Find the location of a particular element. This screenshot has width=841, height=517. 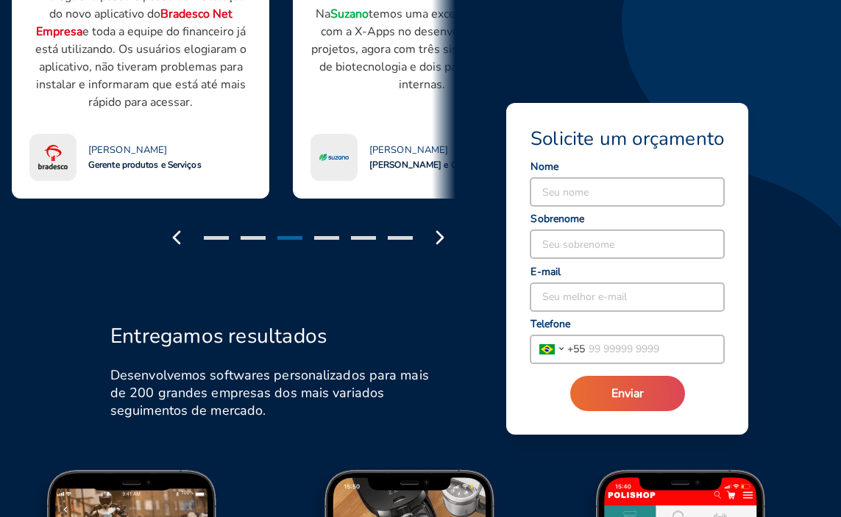

strong: Bradesco Net Empresa is located at coordinates (134, 23).